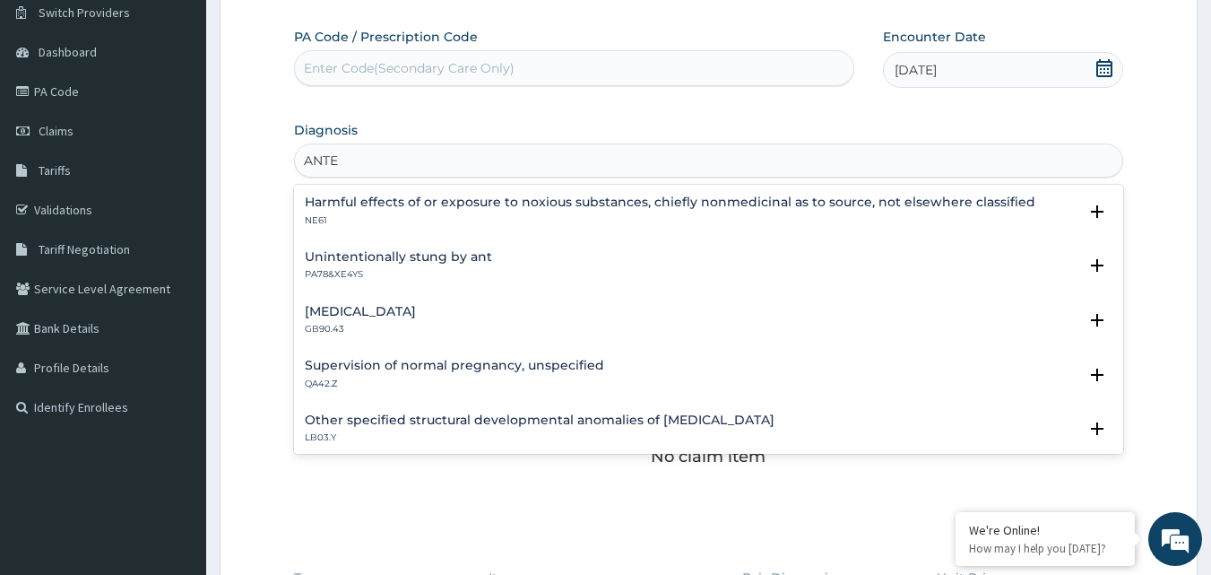 The image size is (1211, 575). I want to click on p: LB03.Y, so click(540, 437).